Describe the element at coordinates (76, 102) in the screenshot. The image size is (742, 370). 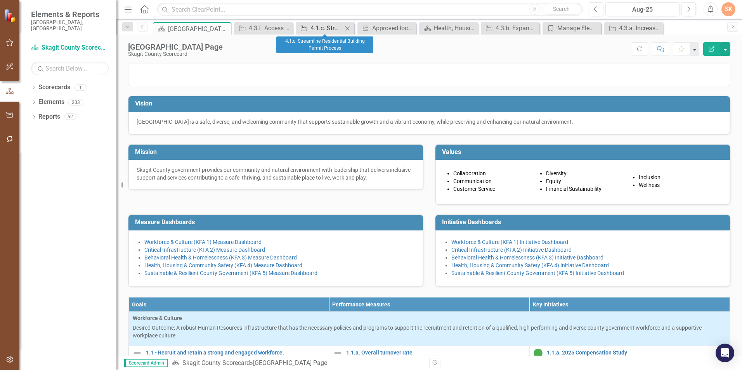
I see `div: 203` at that location.